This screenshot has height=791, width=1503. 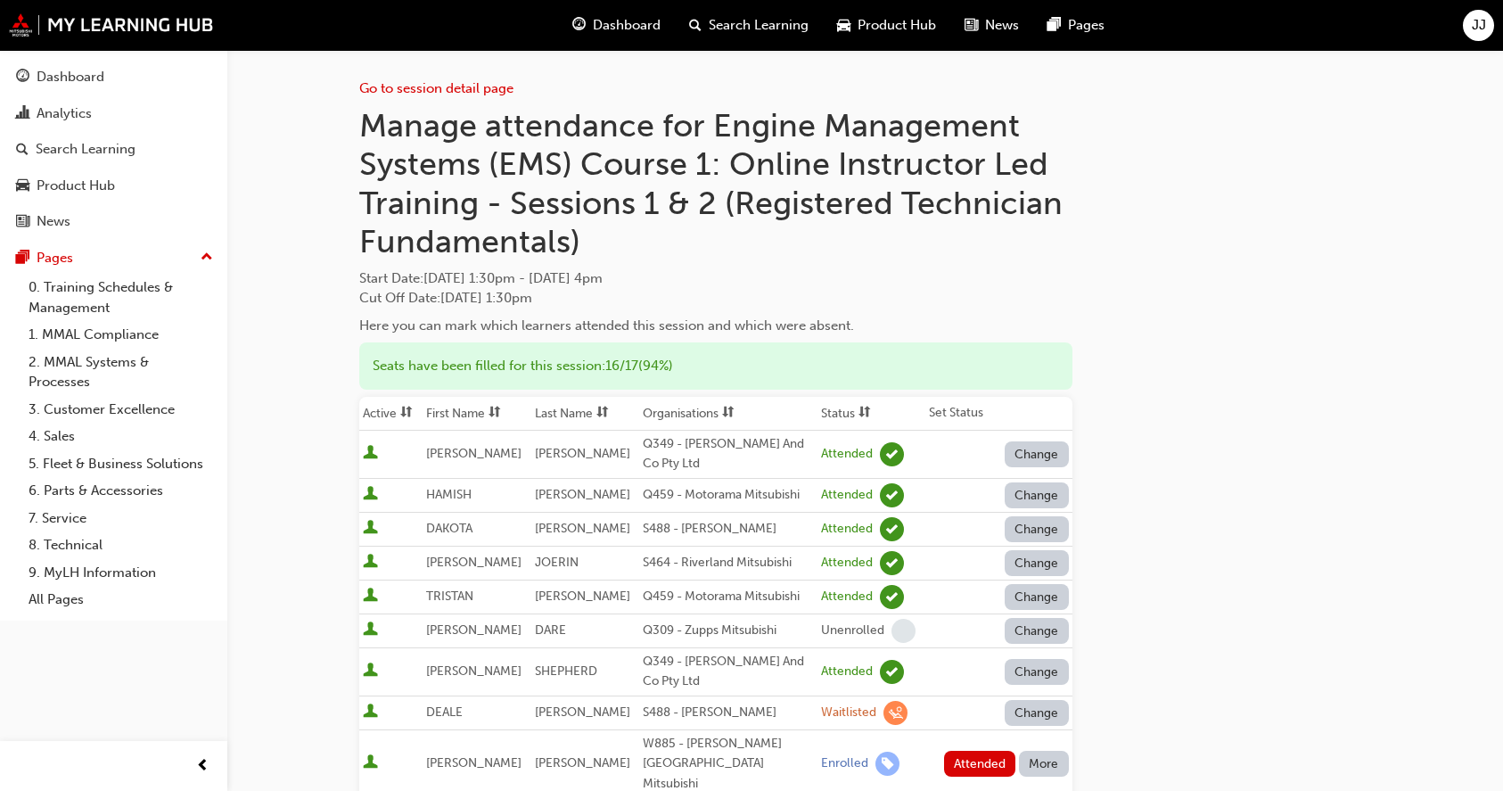 I want to click on div: Q459 - Motorama Mitsubishi, so click(x=728, y=495).